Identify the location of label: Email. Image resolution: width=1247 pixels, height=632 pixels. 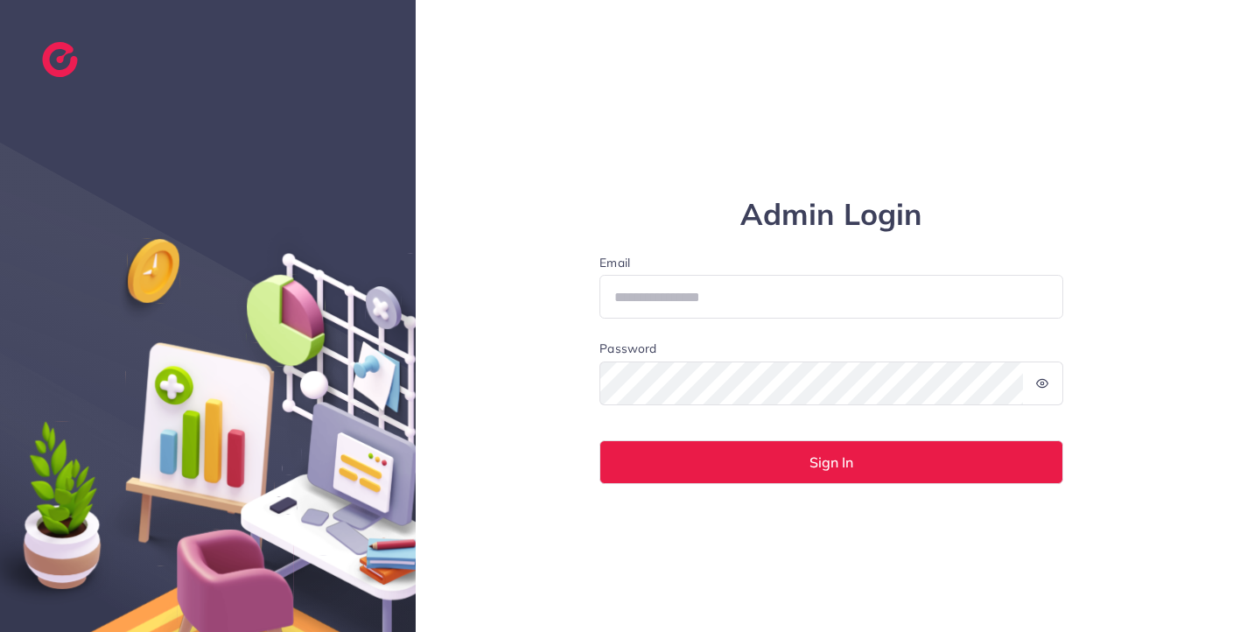
(832, 263).